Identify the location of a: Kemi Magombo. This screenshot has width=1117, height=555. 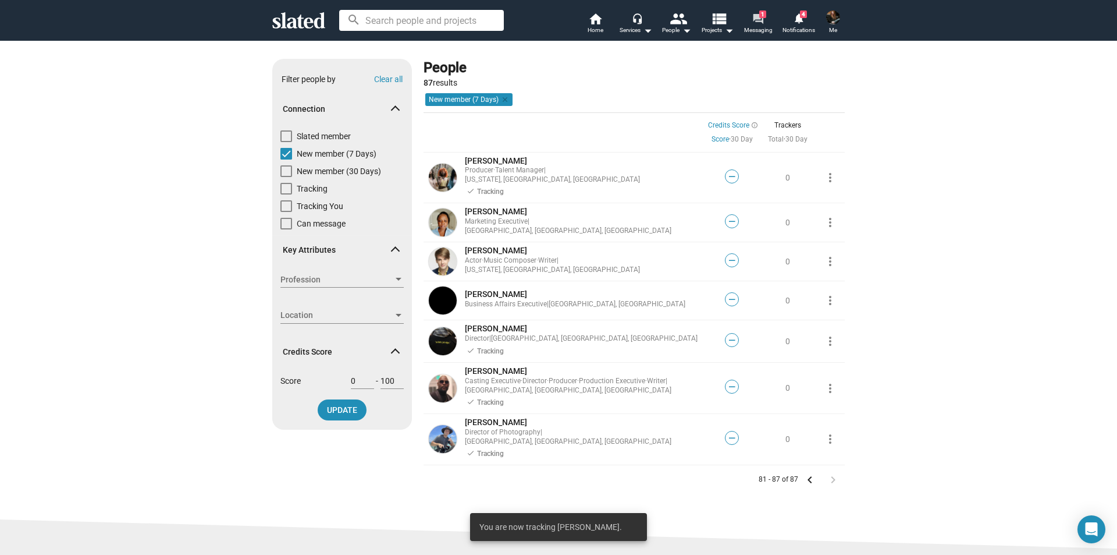
(443, 178).